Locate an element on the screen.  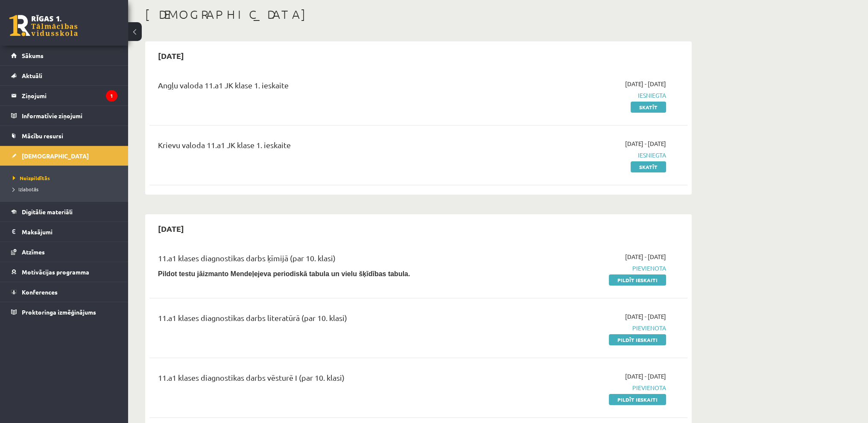
a: Mācību resursi is located at coordinates (64, 136).